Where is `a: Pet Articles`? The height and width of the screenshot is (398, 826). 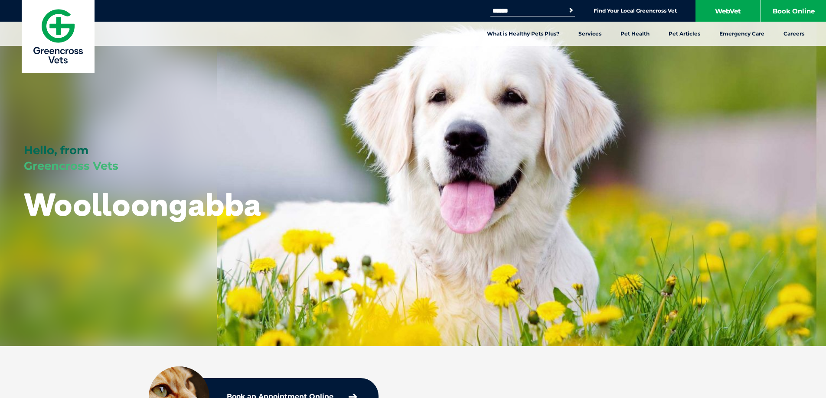
a: Pet Articles is located at coordinates (684, 34).